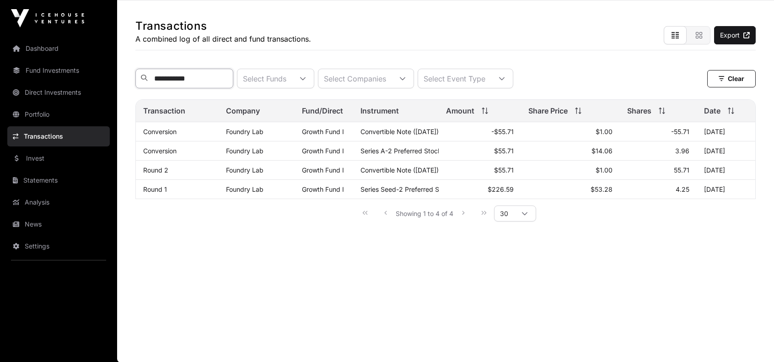  Describe the element at coordinates (155, 189) in the screenshot. I see `a: Round 1` at that location.